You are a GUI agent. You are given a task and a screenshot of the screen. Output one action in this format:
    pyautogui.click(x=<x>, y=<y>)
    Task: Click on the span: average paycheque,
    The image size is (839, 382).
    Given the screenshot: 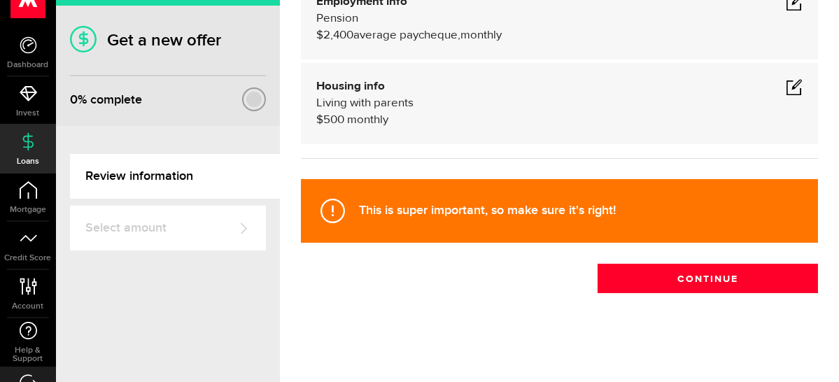 What is the action you would take?
    pyautogui.click(x=406, y=35)
    